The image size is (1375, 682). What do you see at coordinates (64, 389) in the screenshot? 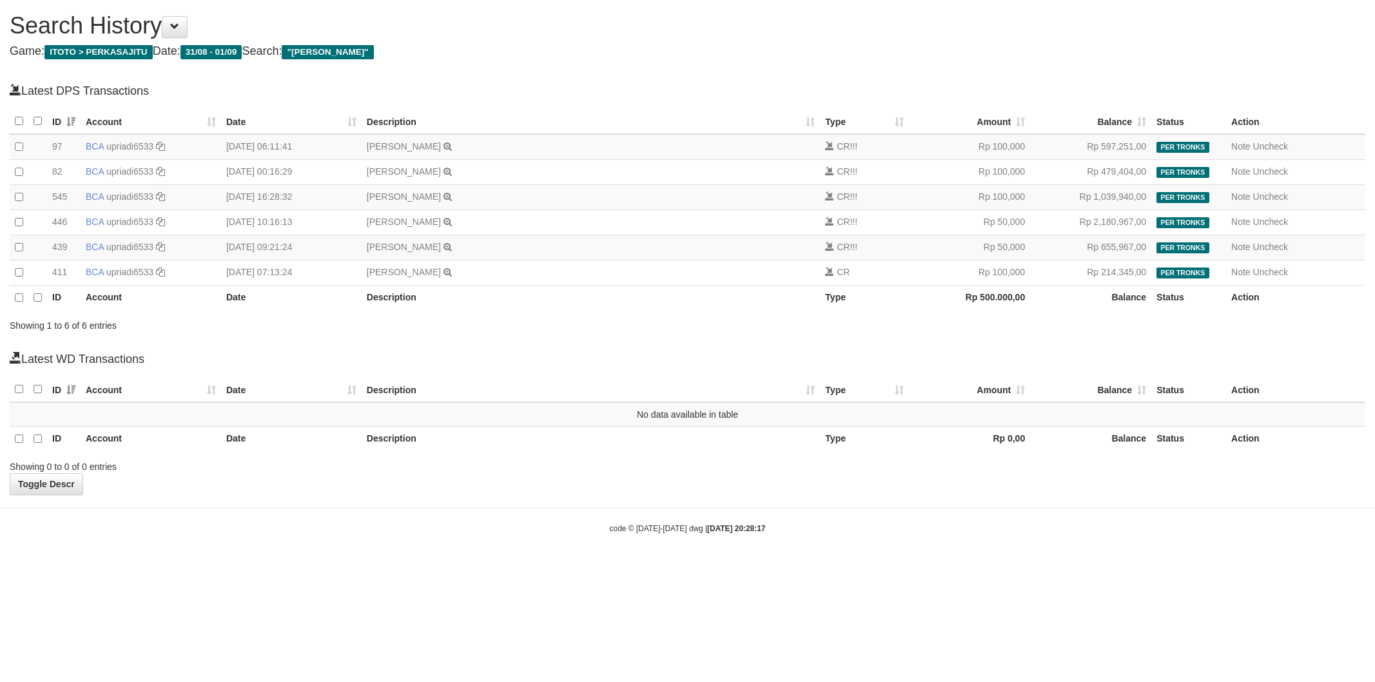
I see `th: ID: activate to sort column ascending` at bounding box center [64, 389].